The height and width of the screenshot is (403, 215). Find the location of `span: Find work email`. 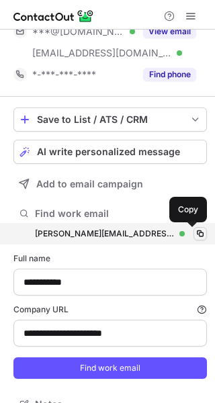

span: Find work email is located at coordinates (113, 214).